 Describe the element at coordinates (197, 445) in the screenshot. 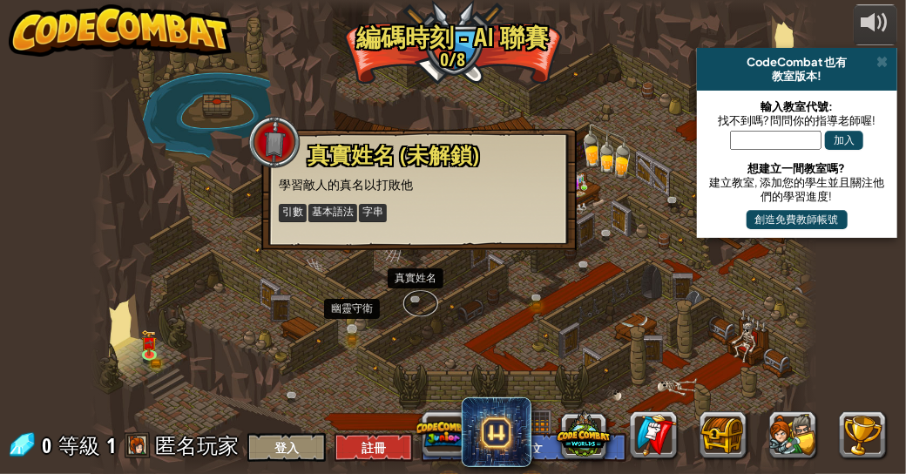

I see `span: 匿名玩家` at that location.